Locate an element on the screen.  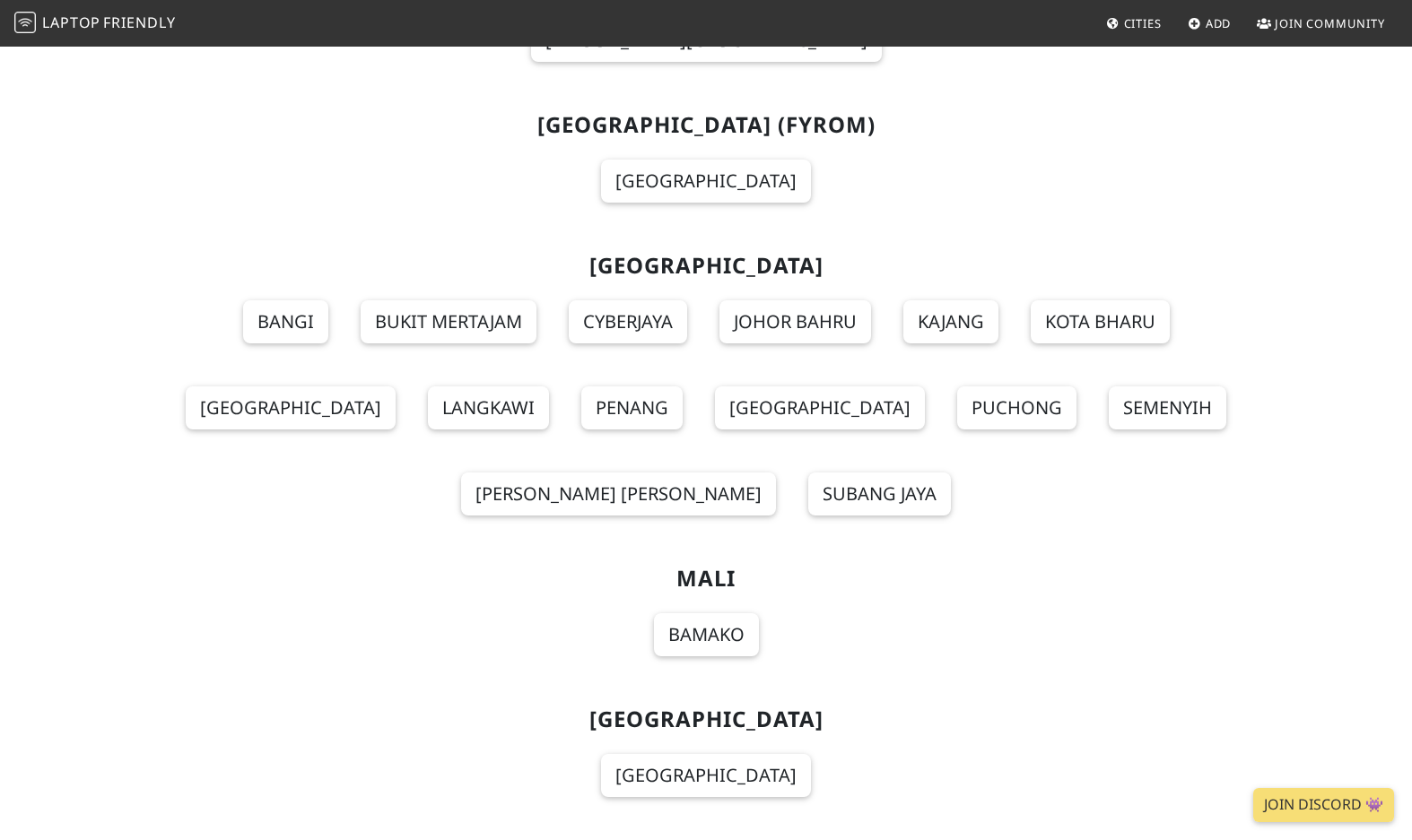
div: Keywords op verkeer is located at coordinates (251, 111).